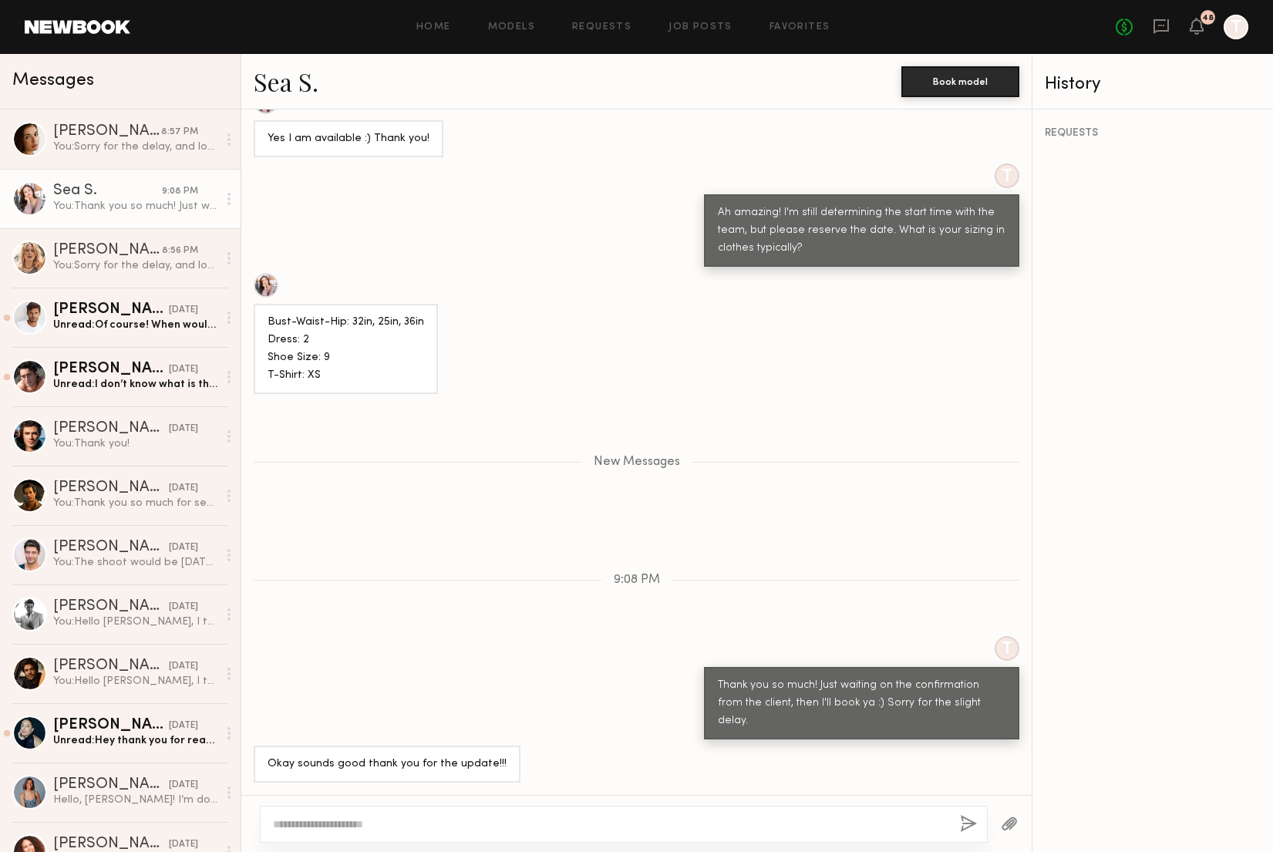 This screenshot has height=852, width=1273. What do you see at coordinates (433, 27) in the screenshot?
I see `a: Home` at bounding box center [433, 27].